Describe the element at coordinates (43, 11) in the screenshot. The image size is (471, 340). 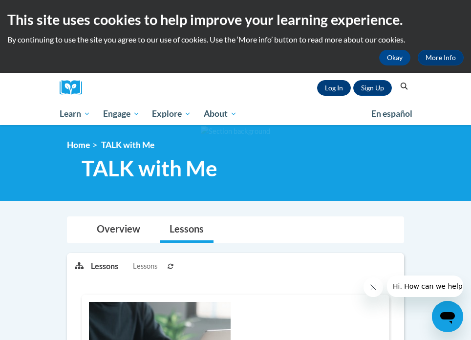
I see `span: Hi. How can we help?` at that location.